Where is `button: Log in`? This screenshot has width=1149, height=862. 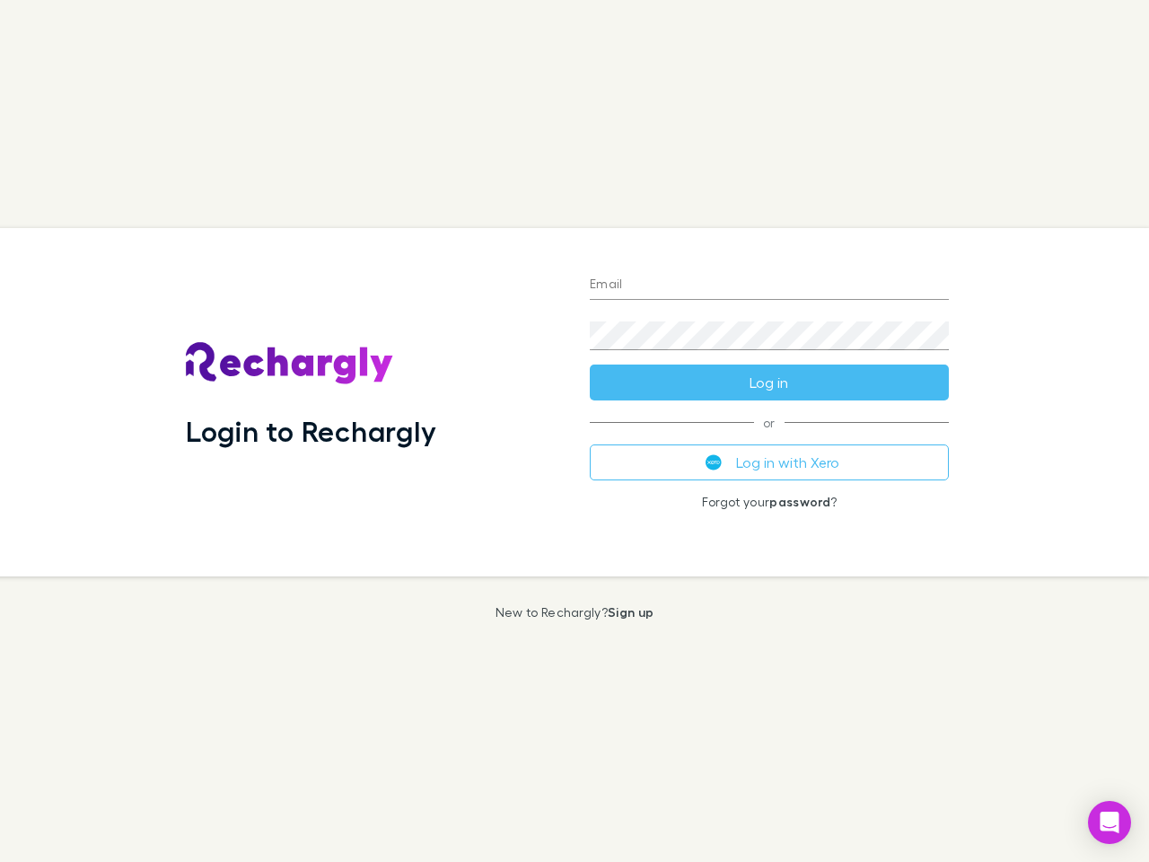
button: Log in is located at coordinates (769, 382).